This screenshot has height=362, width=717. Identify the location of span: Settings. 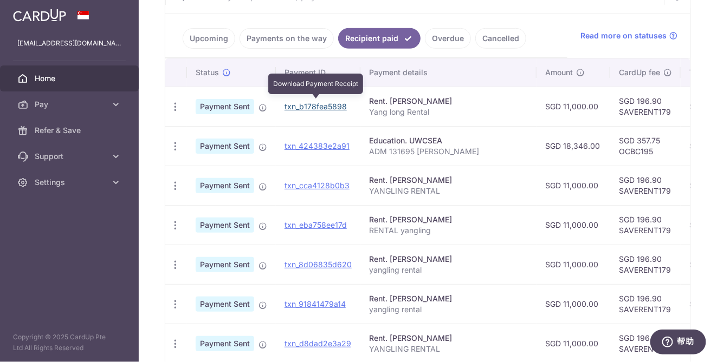
(70, 183).